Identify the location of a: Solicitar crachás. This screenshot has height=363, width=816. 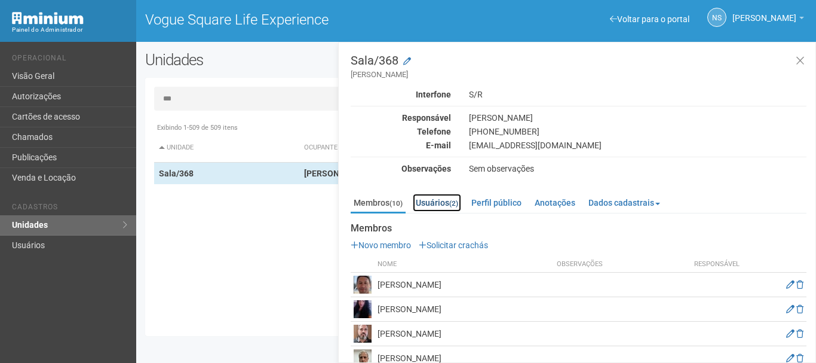
(454, 245).